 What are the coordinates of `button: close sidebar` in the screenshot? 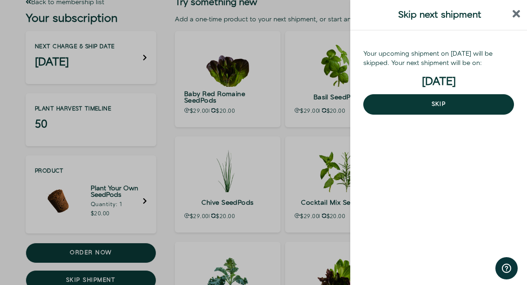 It's located at (516, 15).